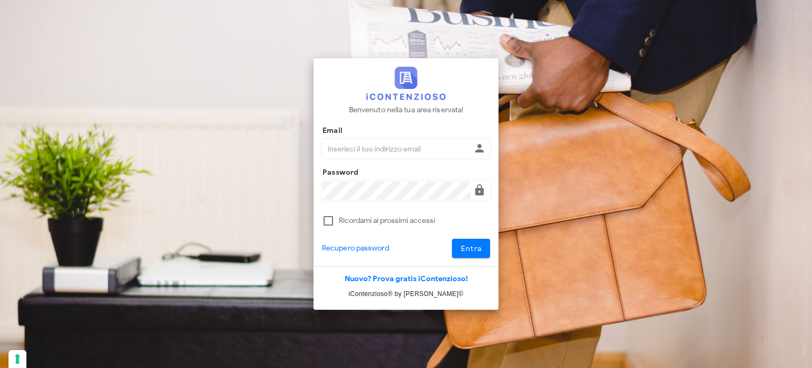 This screenshot has width=812, height=368. What do you see at coordinates (406, 278) in the screenshot?
I see `a: Nuovo? Prova gratis iContenzioso!` at bounding box center [406, 278].